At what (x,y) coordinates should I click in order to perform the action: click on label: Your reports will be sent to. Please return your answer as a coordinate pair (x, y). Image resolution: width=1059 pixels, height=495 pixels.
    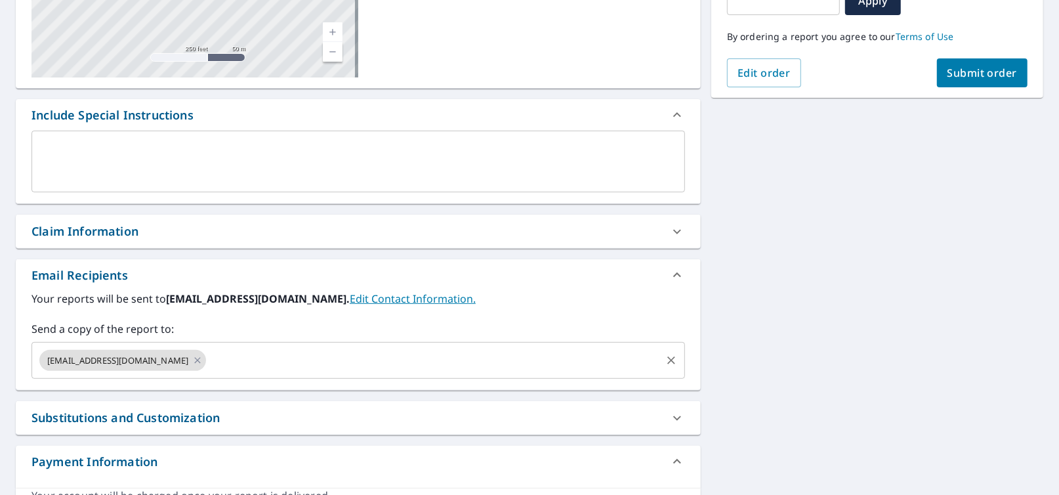
    Looking at the image, I should click on (358, 299).